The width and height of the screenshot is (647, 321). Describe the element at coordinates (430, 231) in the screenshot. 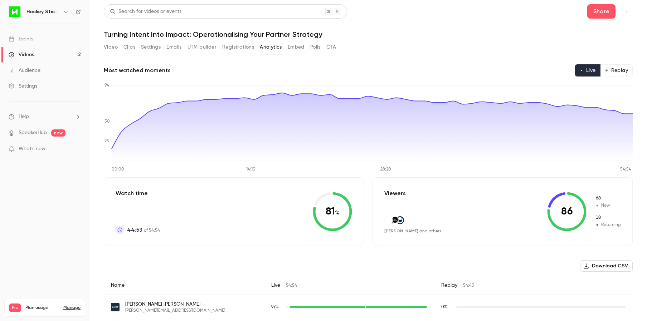

I see `a: and others` at that location.